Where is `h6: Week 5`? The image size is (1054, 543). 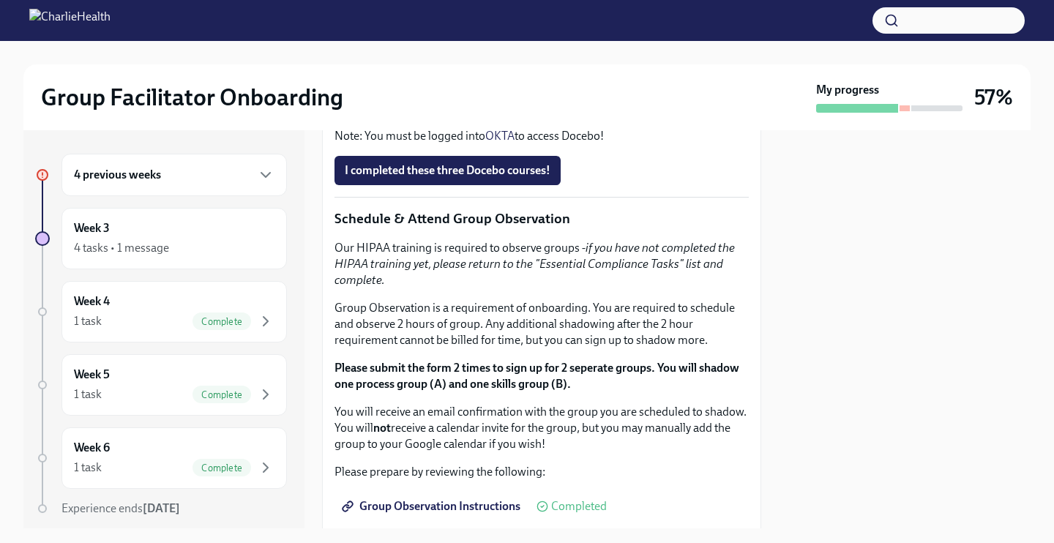
h6: Week 5 is located at coordinates (91, 375).